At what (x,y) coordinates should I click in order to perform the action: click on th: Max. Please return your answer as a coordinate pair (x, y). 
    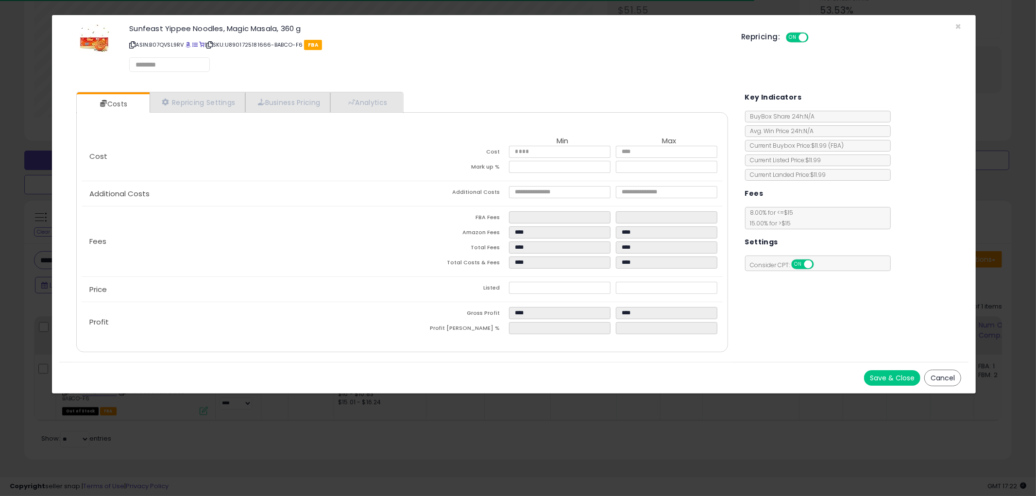
    Looking at the image, I should click on (669, 141).